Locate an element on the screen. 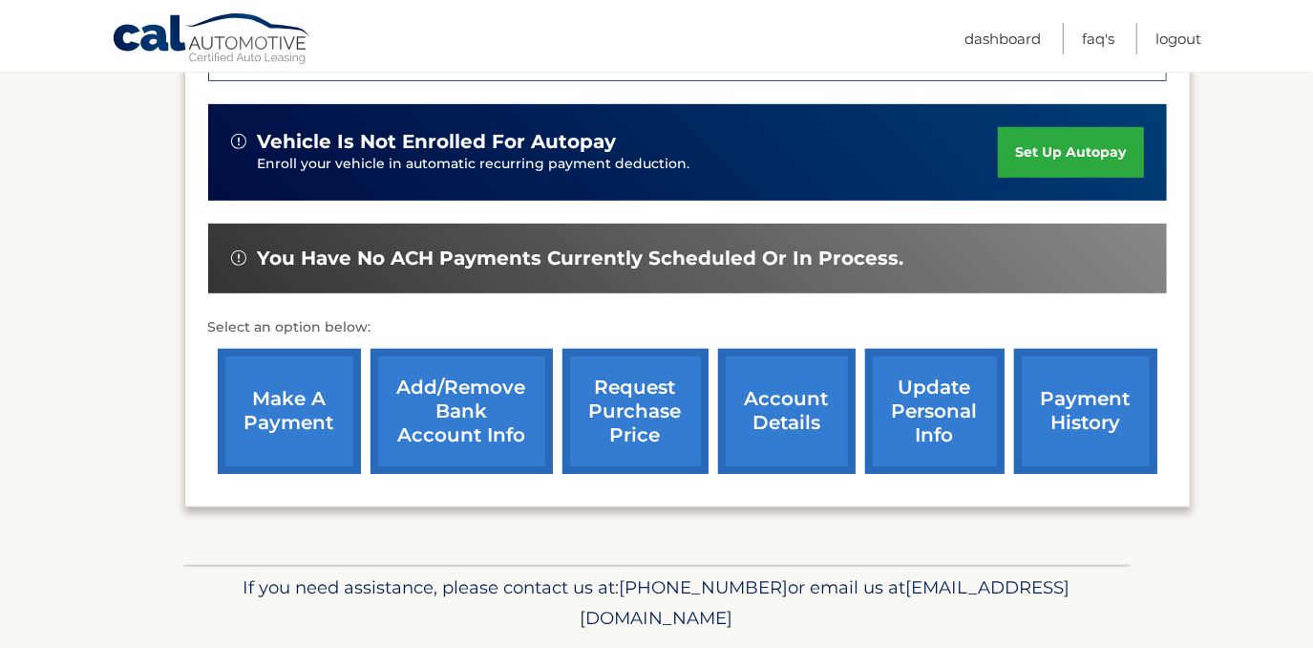 The width and height of the screenshot is (1313, 648). a: request purchase price is located at coordinates (635, 411).